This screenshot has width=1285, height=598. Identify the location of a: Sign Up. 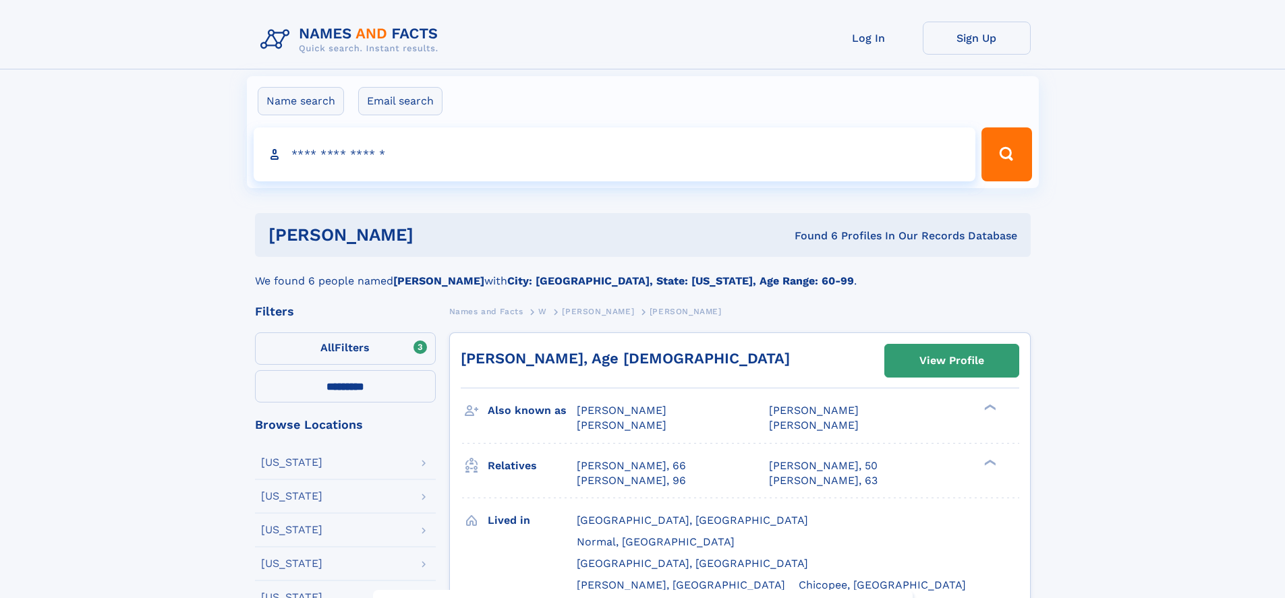
(977, 38).